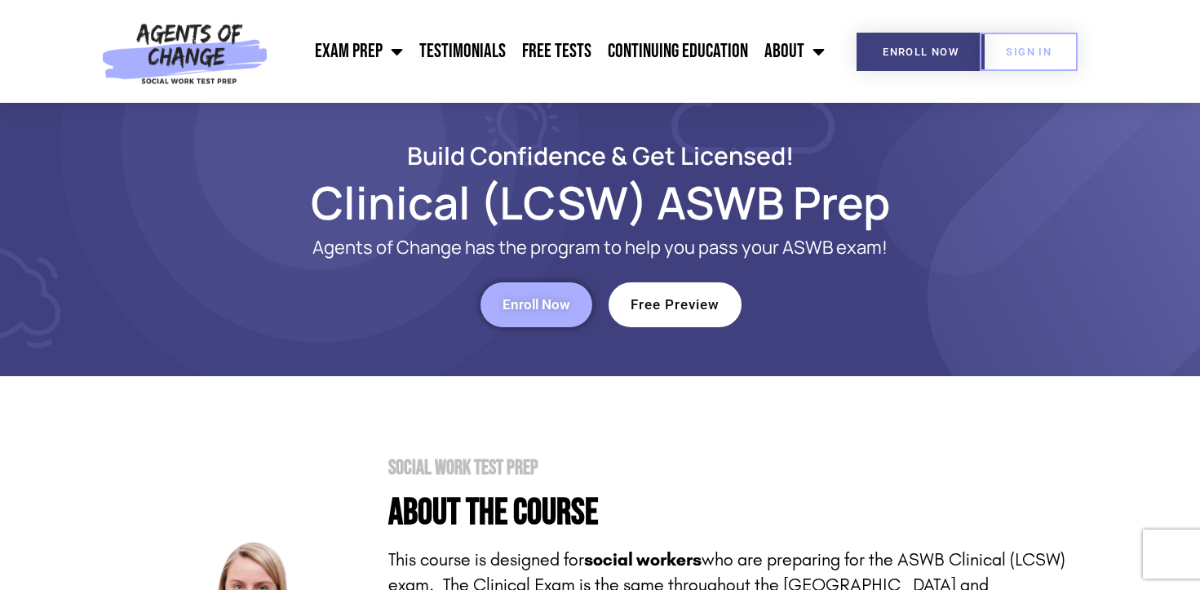  I want to click on a: Free Tests, so click(557, 51).